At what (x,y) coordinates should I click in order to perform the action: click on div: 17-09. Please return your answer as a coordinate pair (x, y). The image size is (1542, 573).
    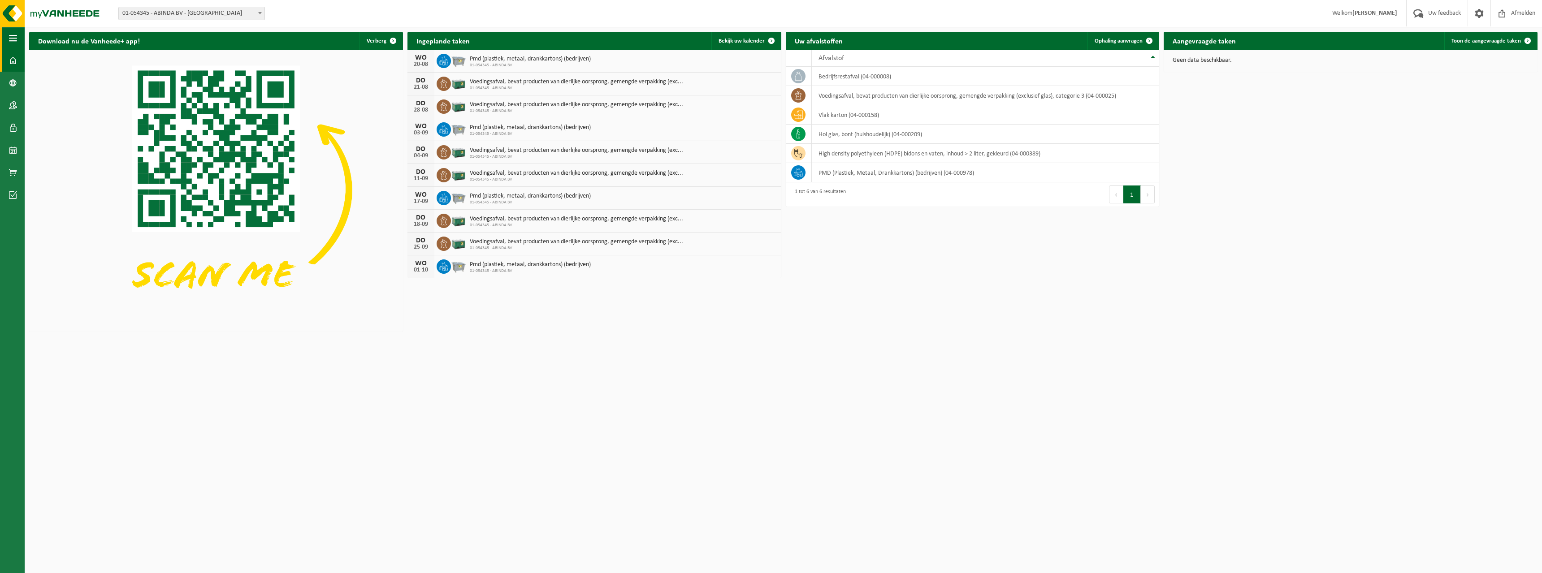
    Looking at the image, I should click on (421, 202).